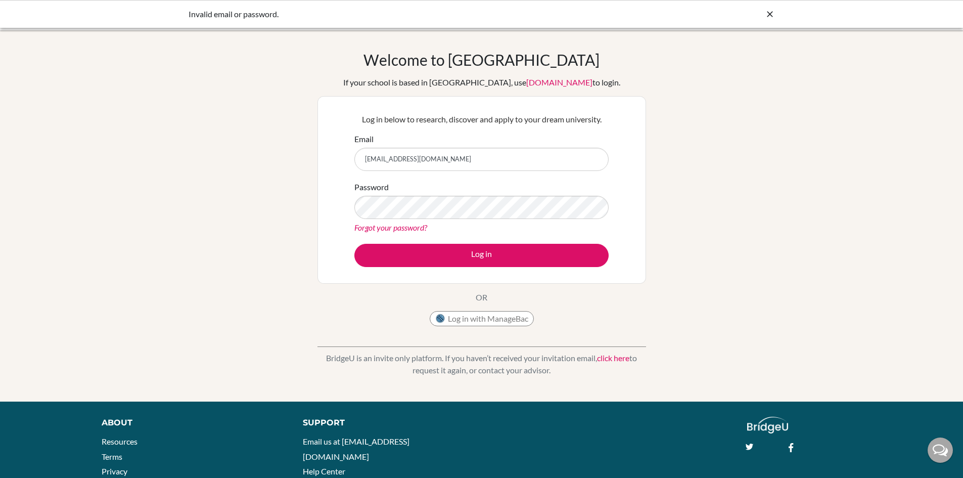 The width and height of the screenshot is (963, 478). I want to click on button: Log in with ManageBac, so click(482, 319).